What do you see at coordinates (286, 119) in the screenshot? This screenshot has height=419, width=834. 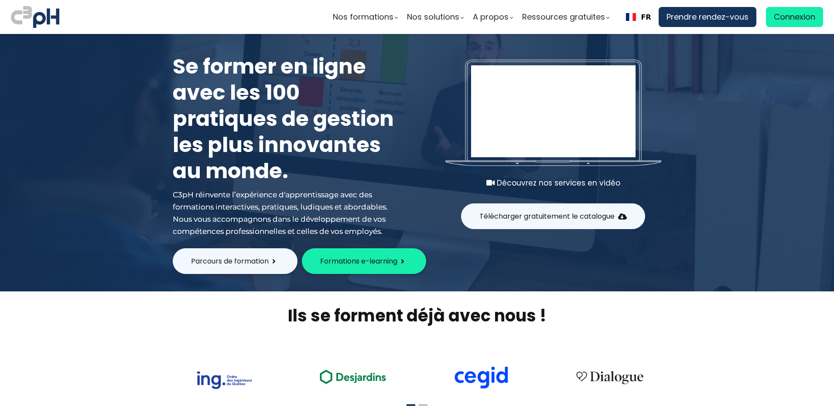 I see `h1: Se former en ligne avec les 100 pratiques de gestion les plus innovantes au monde.` at bounding box center [286, 119].